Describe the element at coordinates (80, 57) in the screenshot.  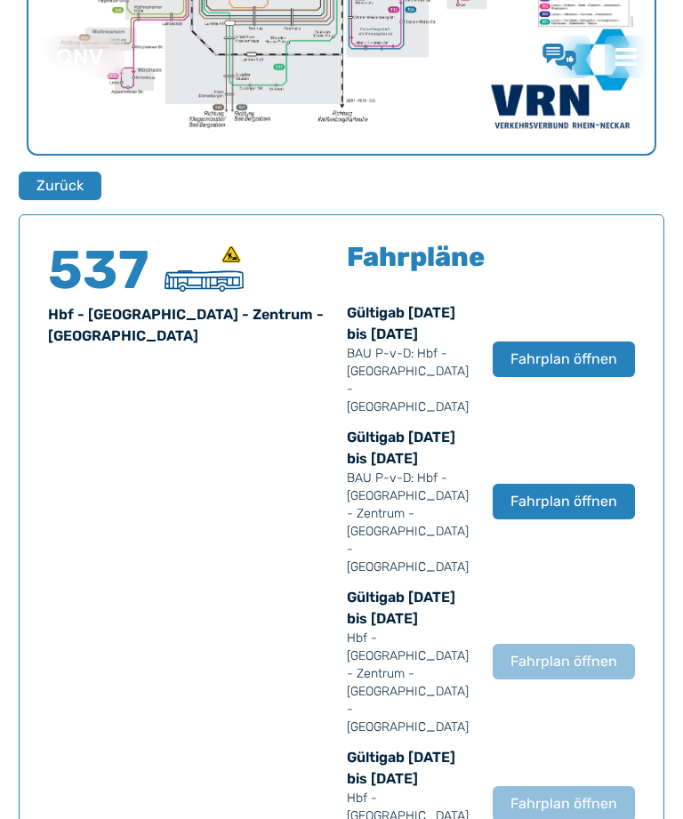
I see `a: QNV Logo` at that location.